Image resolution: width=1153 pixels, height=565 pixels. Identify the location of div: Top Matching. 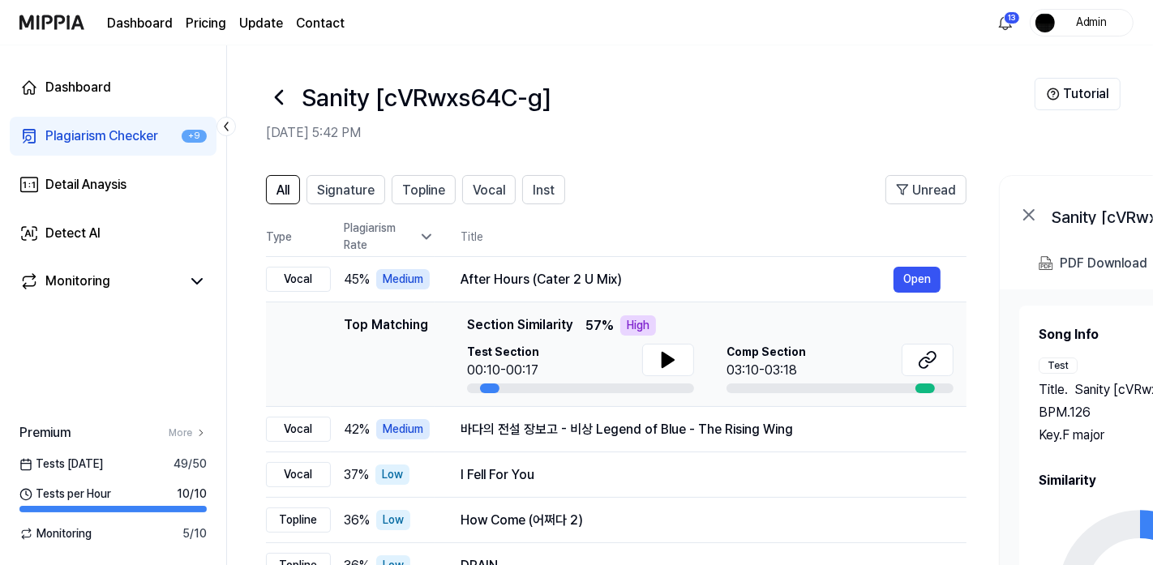
(386, 354).